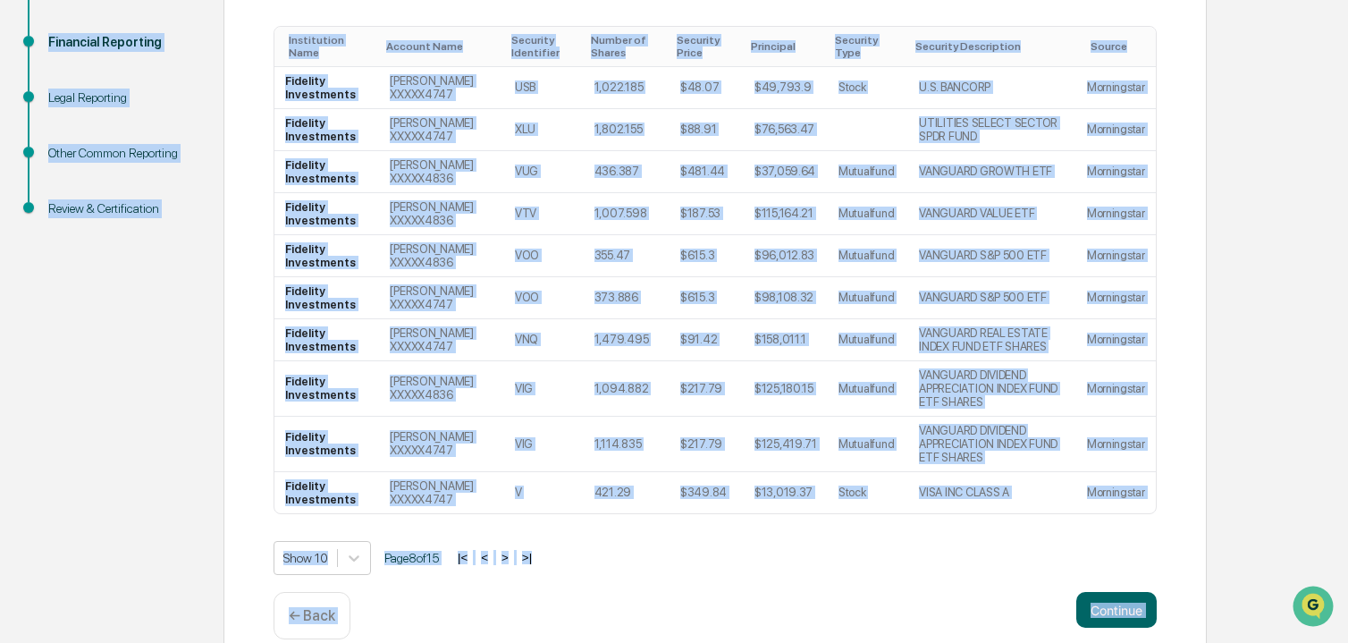 This screenshot has width=1348, height=643. I want to click on td: 1,094.882, so click(627, 389).